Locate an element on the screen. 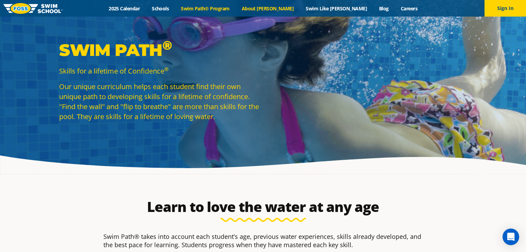  p: Our unique curriculum helps each student find their own unique path to developing skills for a li... is located at coordinates (159, 102).